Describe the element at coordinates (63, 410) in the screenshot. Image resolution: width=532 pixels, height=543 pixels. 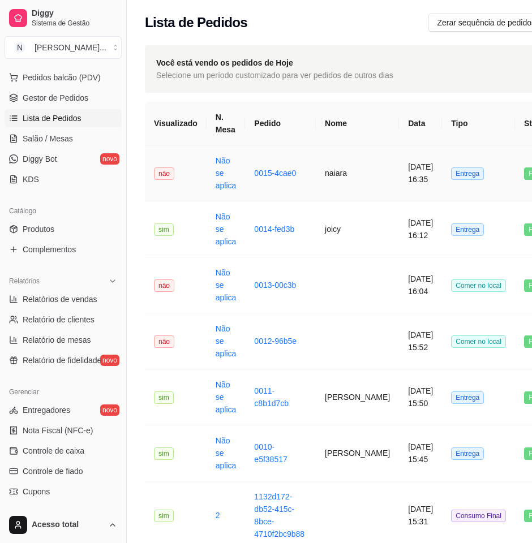
I see `a: Entregadoresnovo` at that location.